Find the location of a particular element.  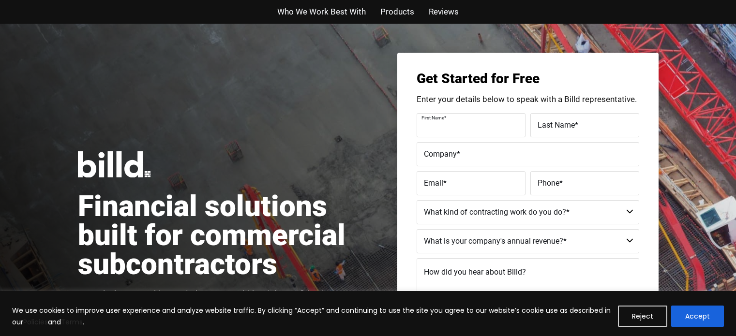

a: Terms is located at coordinates (72, 322).